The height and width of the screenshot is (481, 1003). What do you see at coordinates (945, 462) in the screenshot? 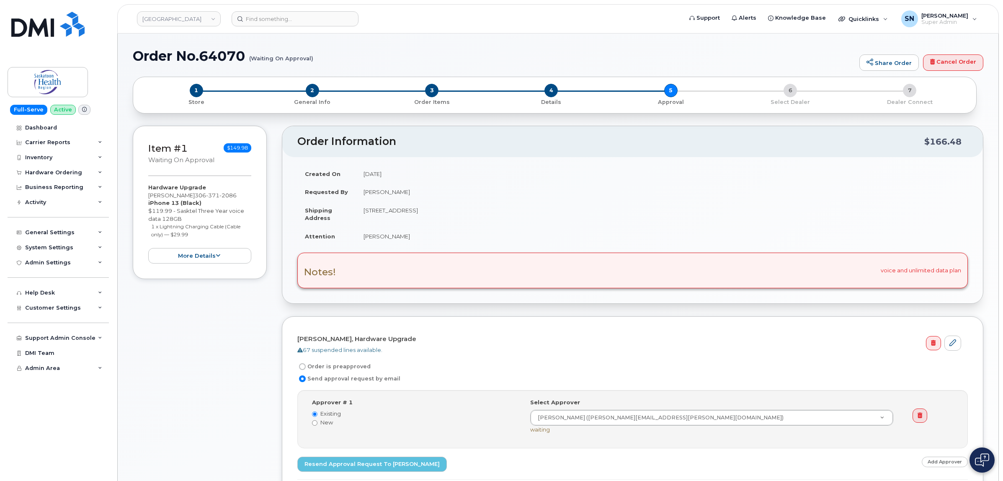
I see `a: Add Approver` at bounding box center [945, 462].